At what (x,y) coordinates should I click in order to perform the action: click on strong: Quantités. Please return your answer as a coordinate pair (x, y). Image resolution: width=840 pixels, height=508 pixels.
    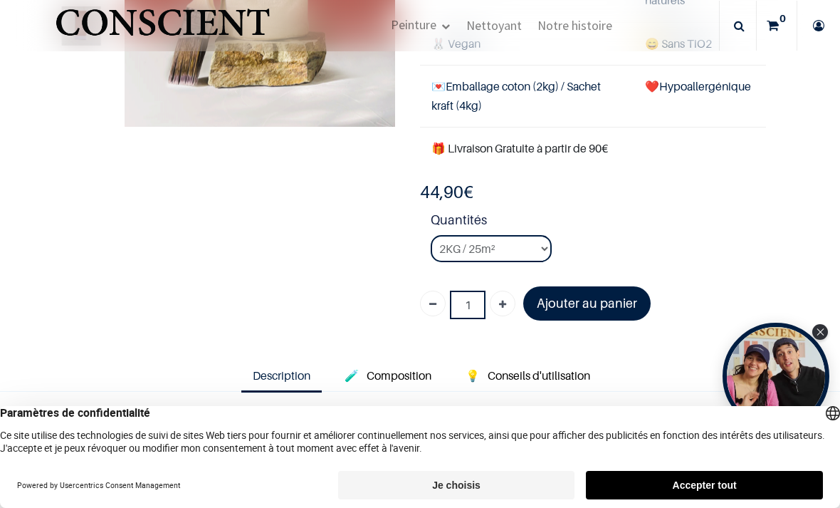
    Looking at the image, I should click on (598, 222).